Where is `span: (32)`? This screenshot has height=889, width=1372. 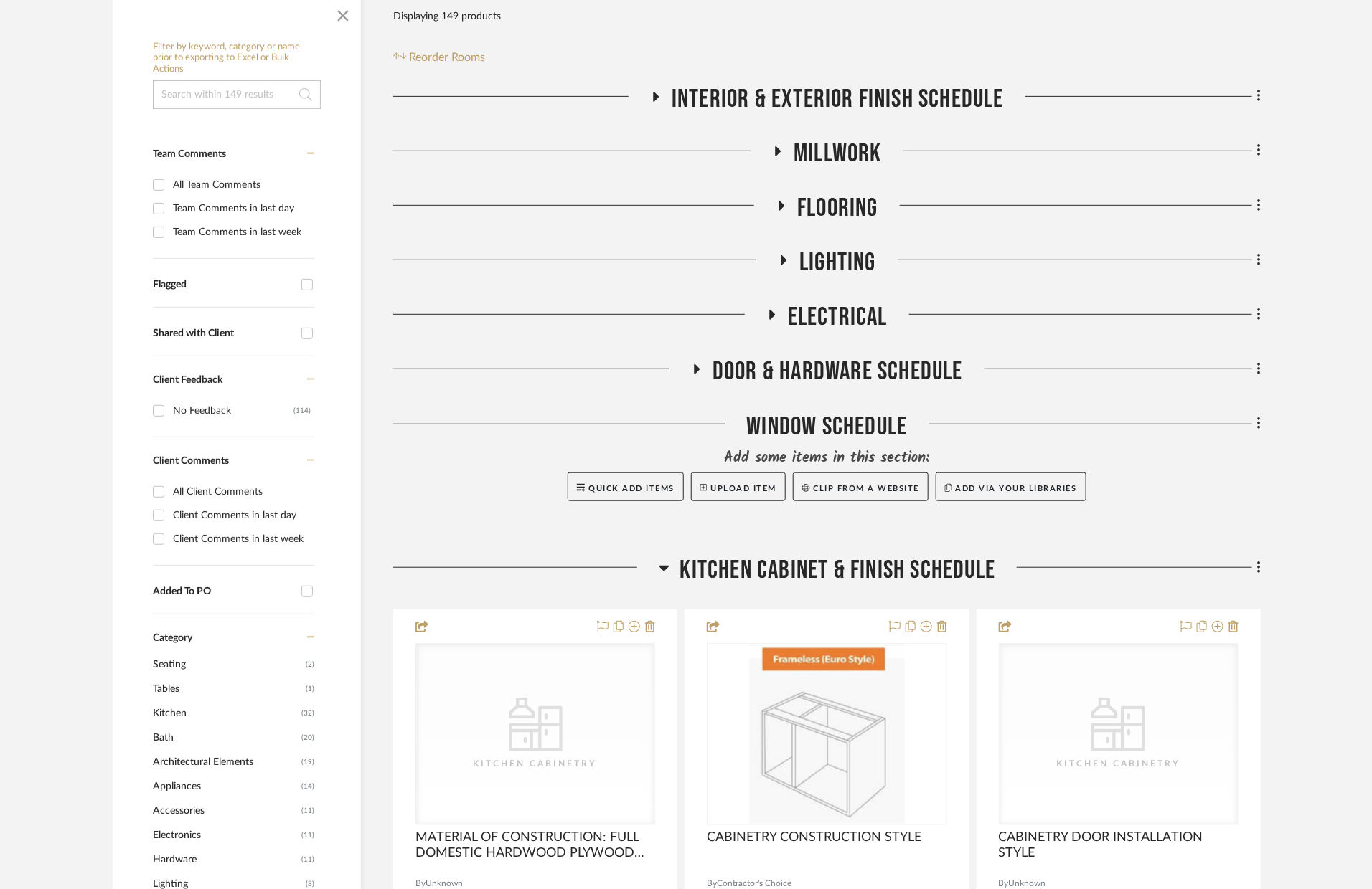 span: (32) is located at coordinates (308, 713).